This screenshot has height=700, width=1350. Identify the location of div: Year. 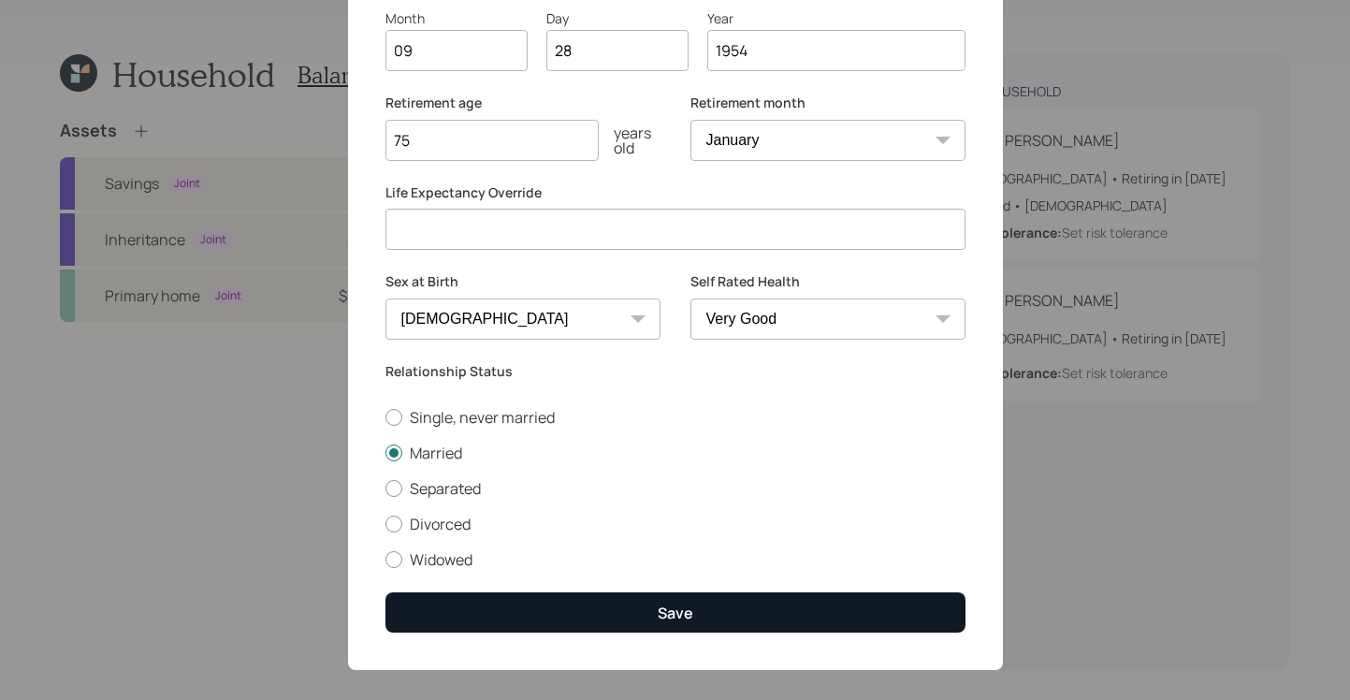
(836, 18).